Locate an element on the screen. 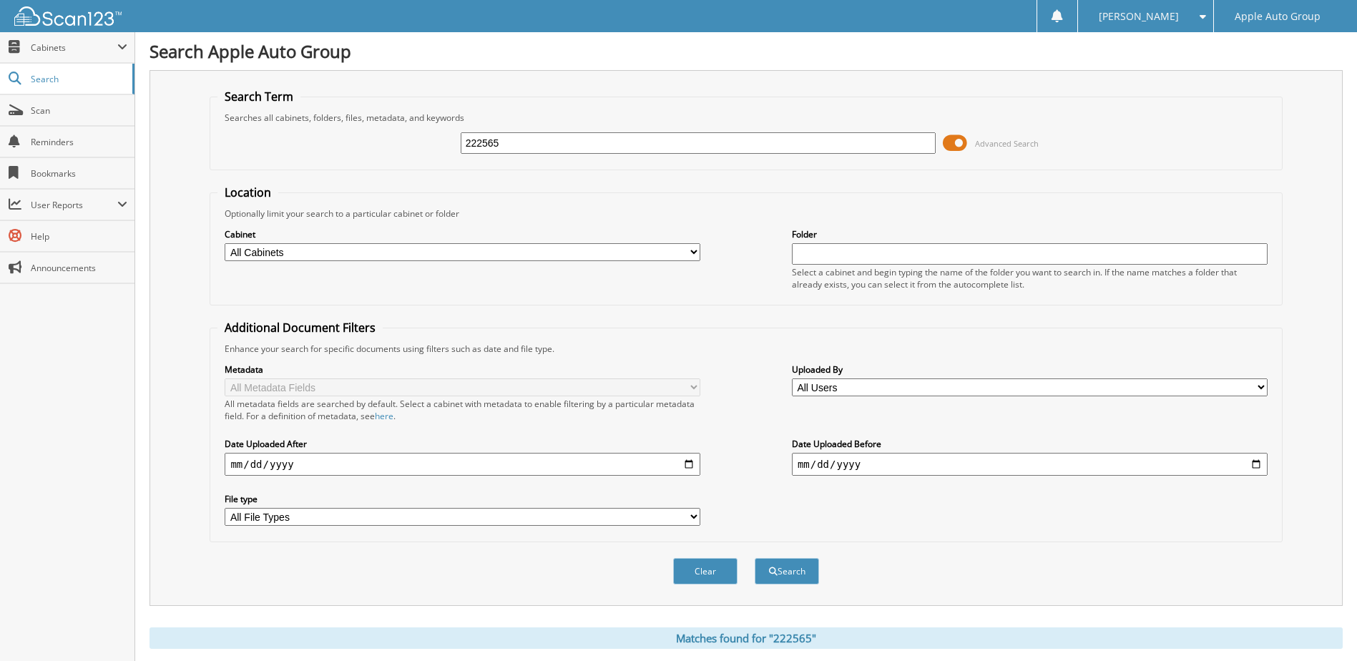  h1: Search Apple Auto Group is located at coordinates (746, 51).